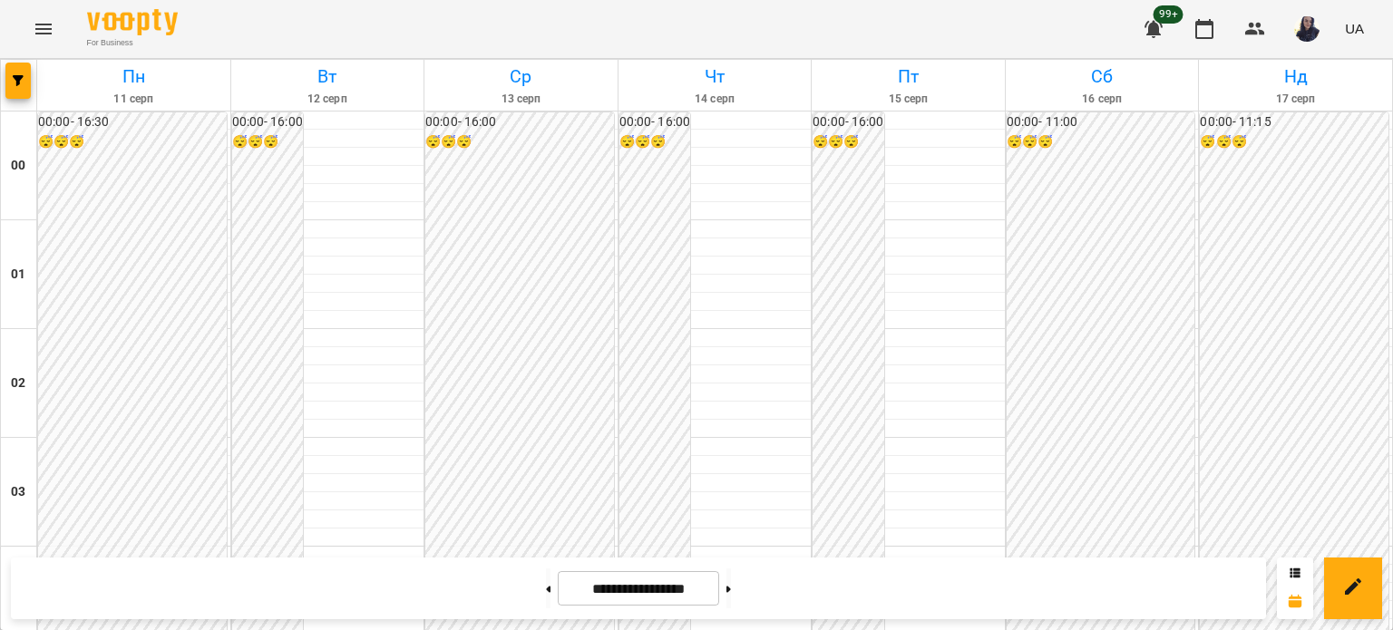 The image size is (1393, 630). Describe the element at coordinates (132, 43) in the screenshot. I see `span: For Business` at that location.